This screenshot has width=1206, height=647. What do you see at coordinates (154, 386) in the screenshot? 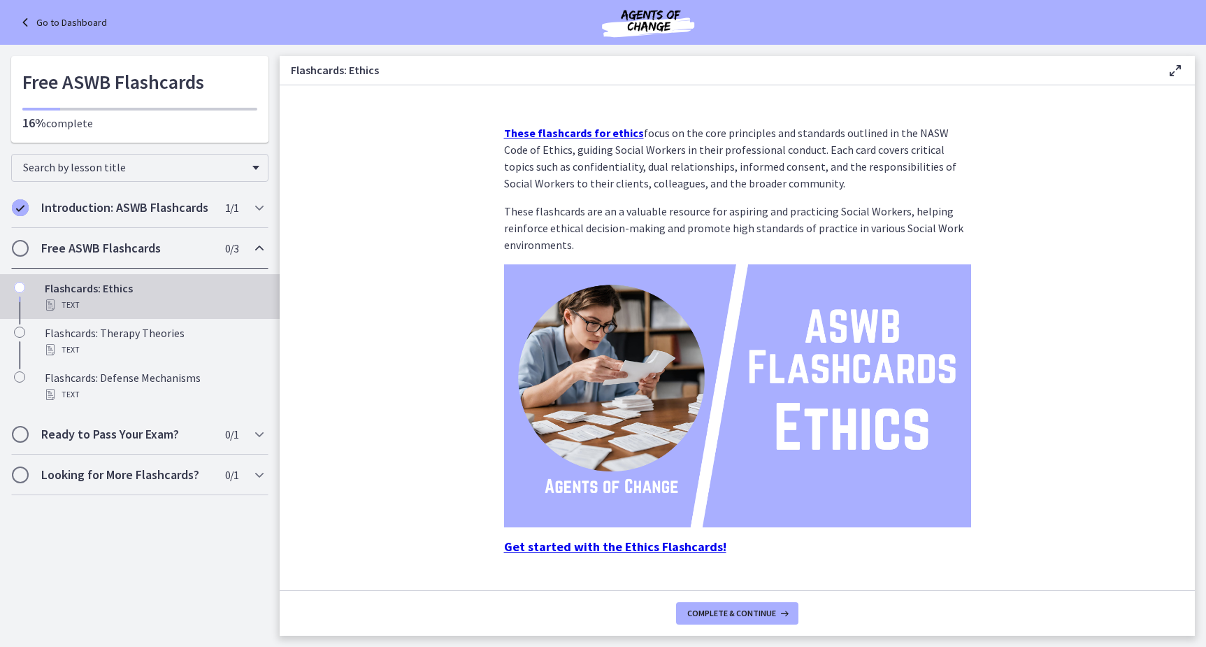
I see `div: Flashcards: Defense Mechanisms` at bounding box center [154, 386].